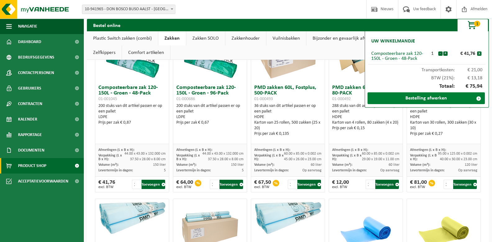 This screenshot has width=492, height=242. I want to click on a: Comfort artikelen, so click(146, 53).